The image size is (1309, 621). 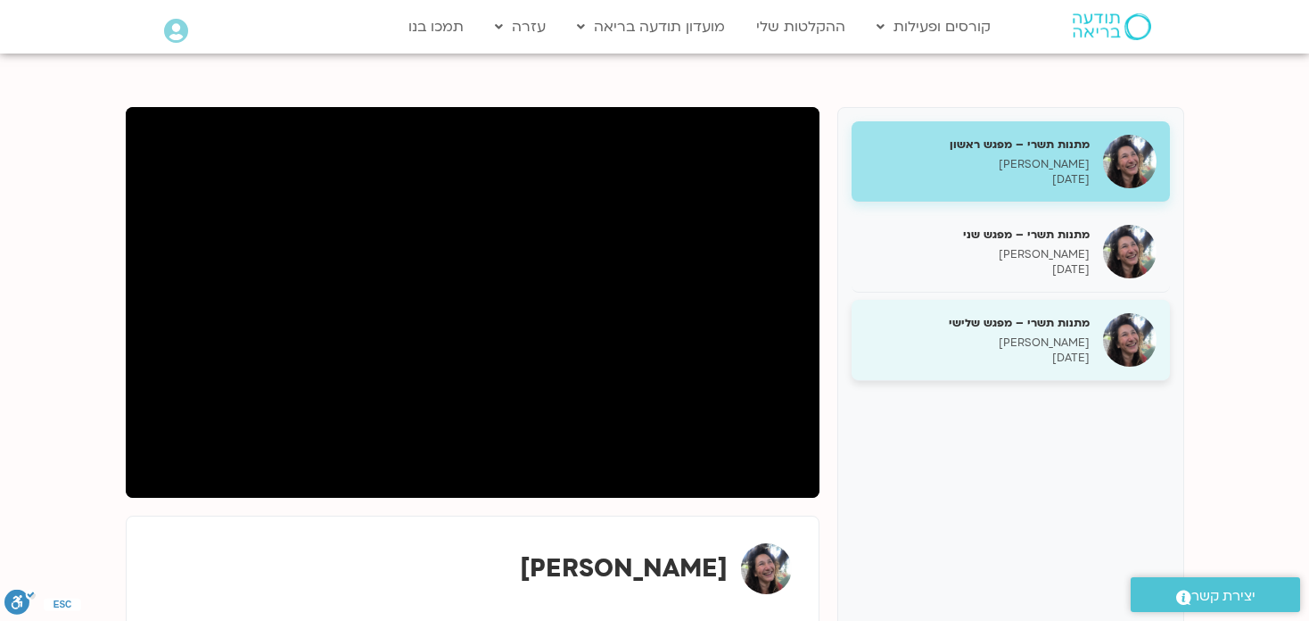 What do you see at coordinates (934, 27) in the screenshot?
I see `a: קורסים ופעילות` at bounding box center [934, 27].